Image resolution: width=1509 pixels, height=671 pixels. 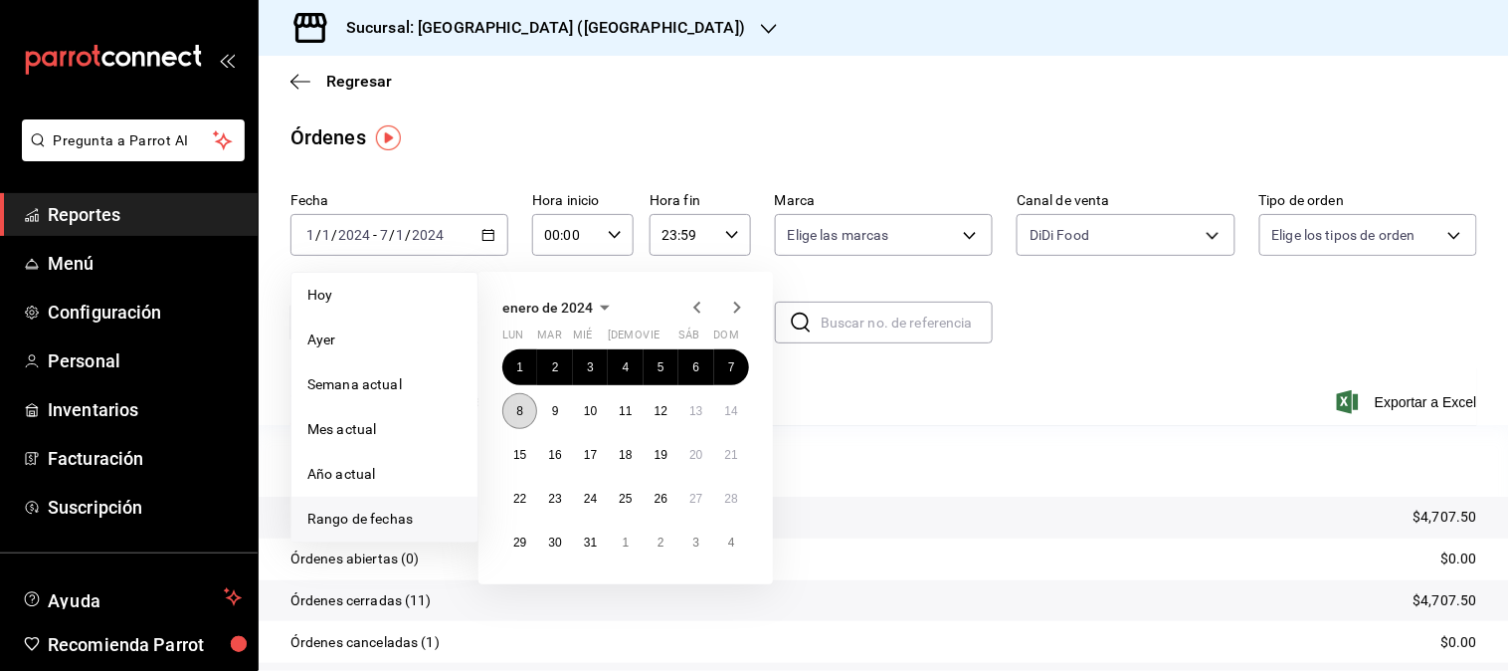 I want to click on button: 30 de enero de 2024, so click(x=554, y=542).